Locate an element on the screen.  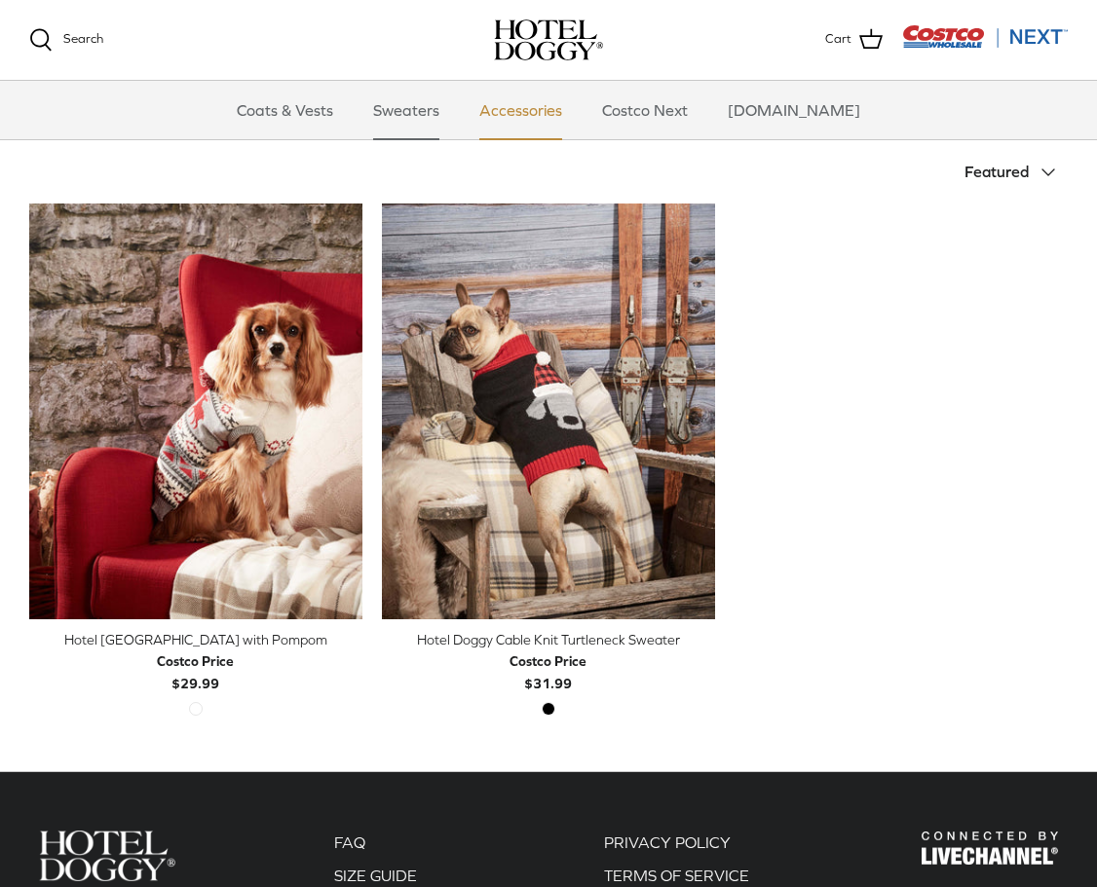
a: Accessories is located at coordinates (520, 110).